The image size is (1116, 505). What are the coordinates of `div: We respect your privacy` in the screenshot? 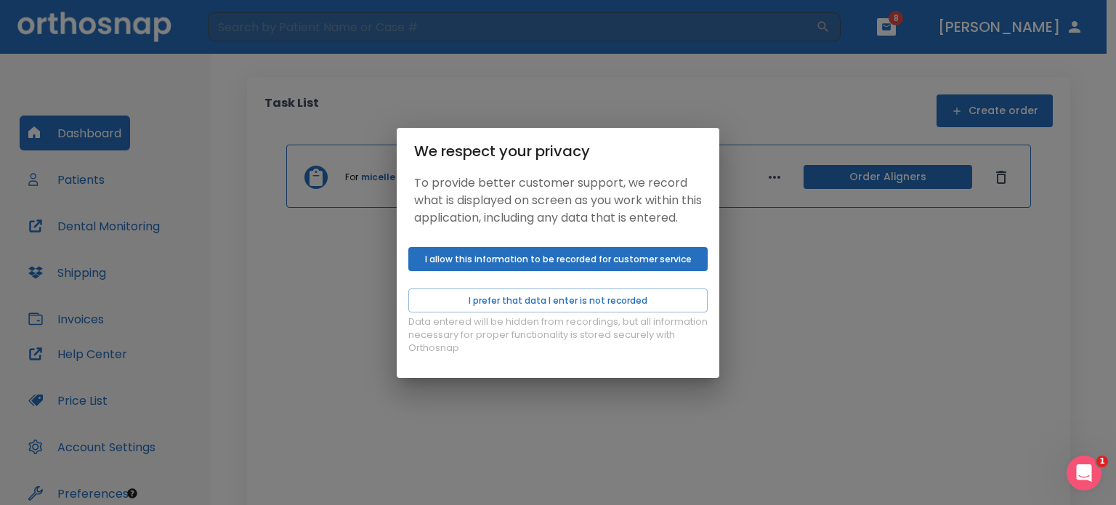 It's located at (558, 151).